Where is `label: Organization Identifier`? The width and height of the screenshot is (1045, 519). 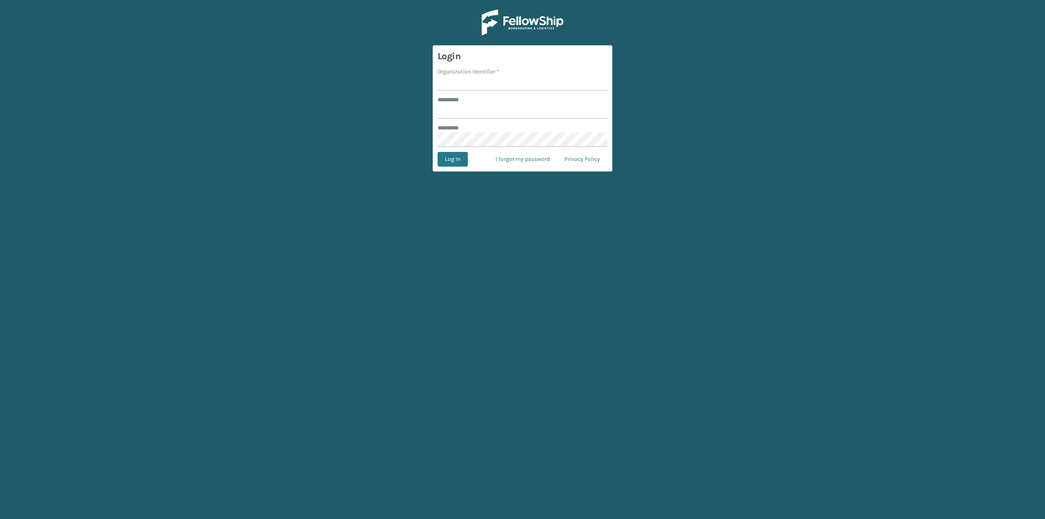 label: Organization Identifier is located at coordinates (468, 71).